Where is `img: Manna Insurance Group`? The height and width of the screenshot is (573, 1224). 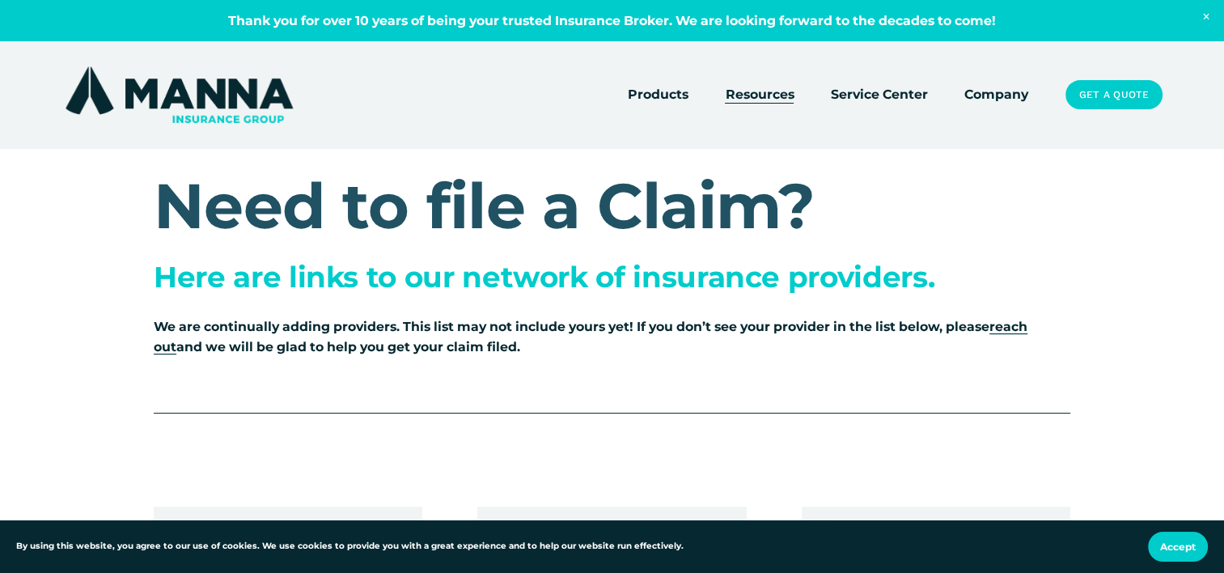 img: Manna Insurance Group is located at coordinates (179, 95).